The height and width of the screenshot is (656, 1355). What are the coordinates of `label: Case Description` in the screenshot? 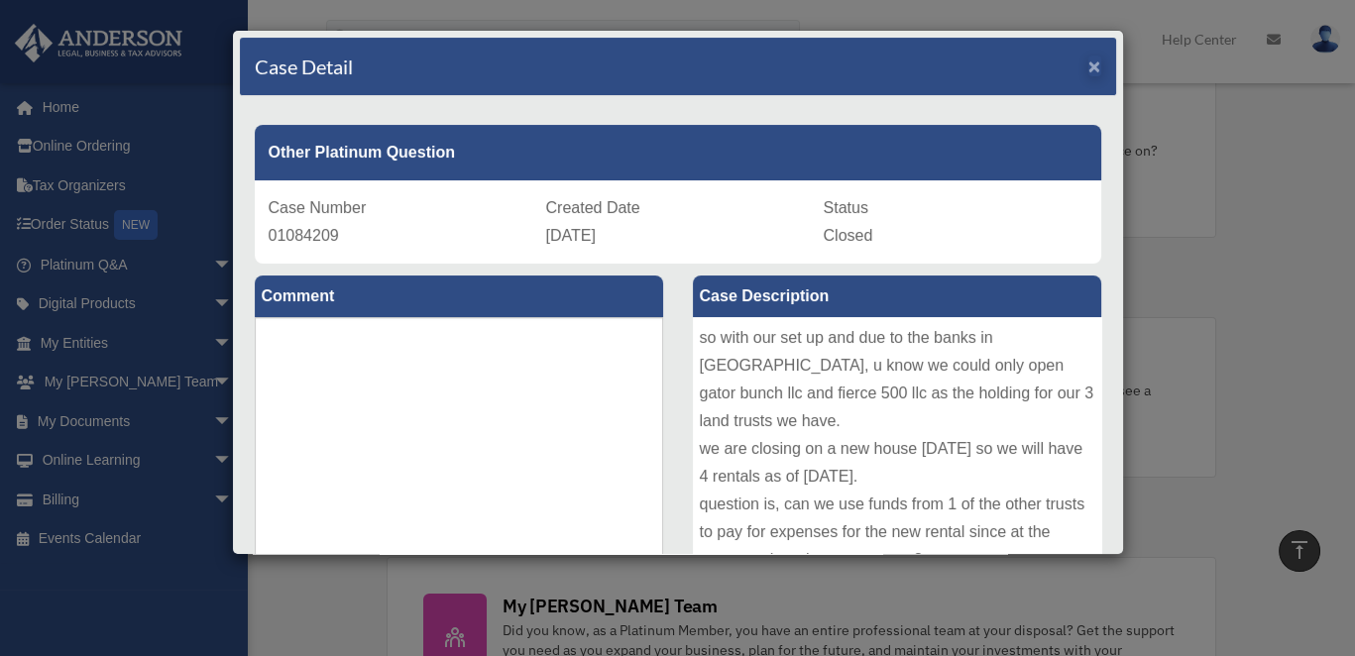 It's located at (897, 296).